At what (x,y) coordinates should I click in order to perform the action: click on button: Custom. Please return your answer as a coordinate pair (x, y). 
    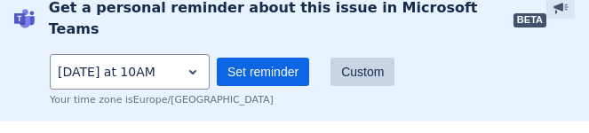
    Looking at the image, I should click on (363, 72).